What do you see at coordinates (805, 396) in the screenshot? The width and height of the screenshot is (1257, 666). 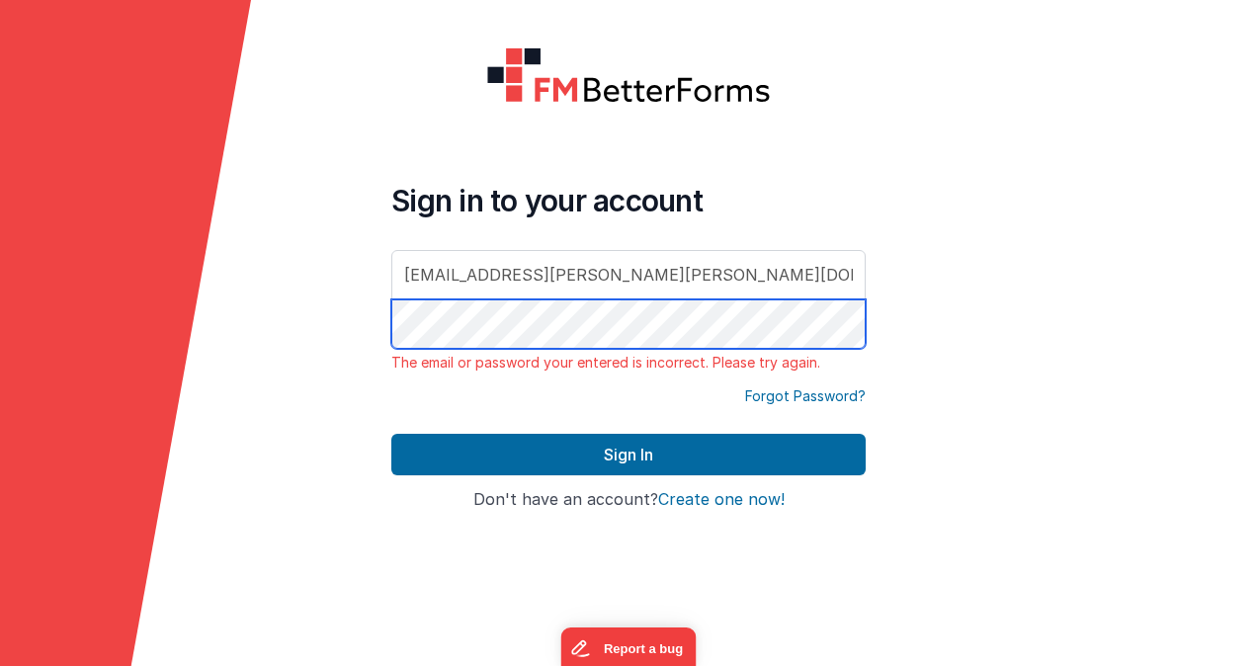 I see `a: Forgot Password?` at bounding box center [805, 396].